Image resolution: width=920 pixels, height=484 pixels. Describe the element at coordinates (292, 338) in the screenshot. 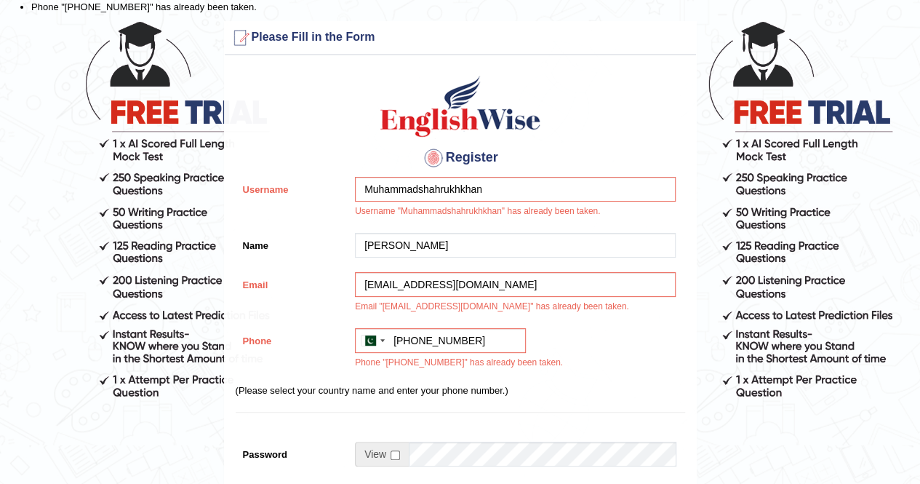

I see `label: Phone` at that location.